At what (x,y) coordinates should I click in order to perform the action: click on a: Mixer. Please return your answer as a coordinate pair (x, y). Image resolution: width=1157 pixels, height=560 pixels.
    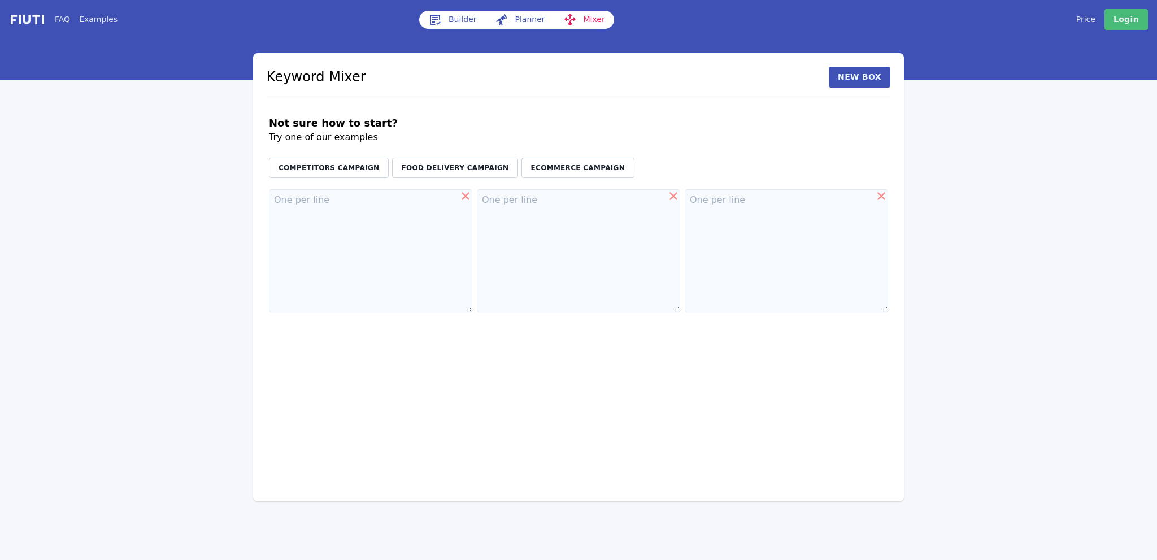
    Looking at the image, I should click on (584, 20).